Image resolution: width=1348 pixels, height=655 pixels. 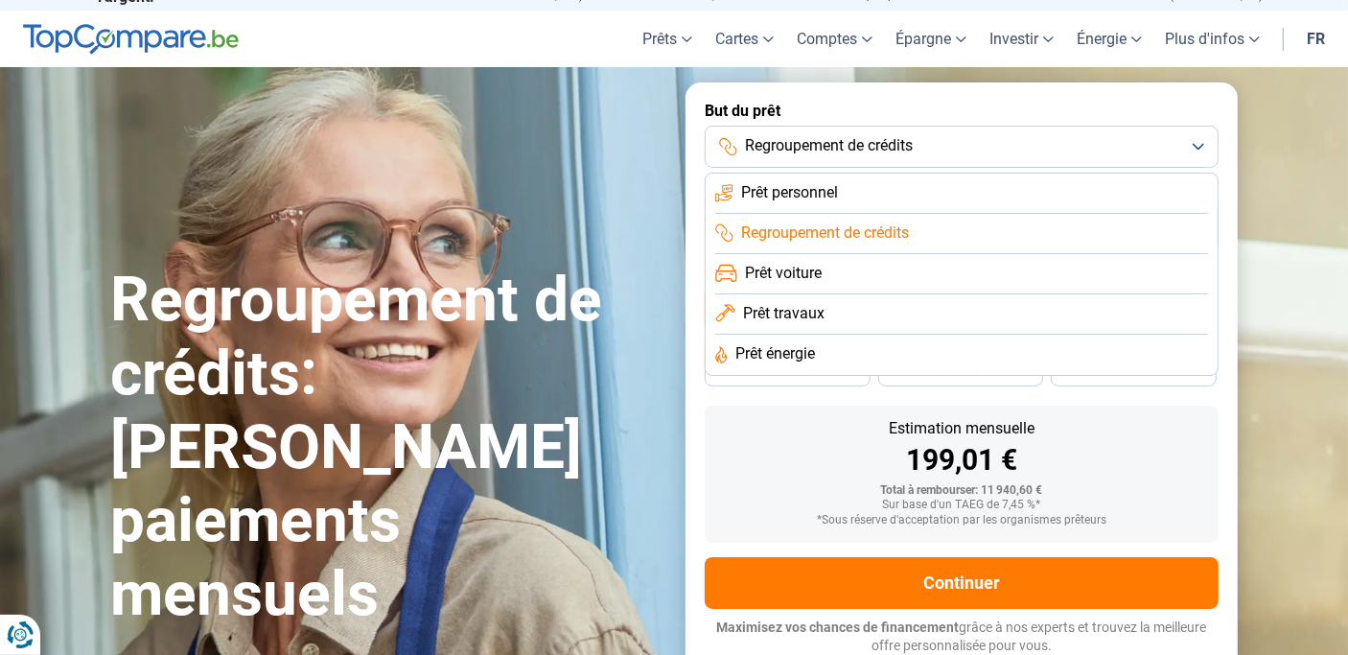 I want to click on div: Total à rembourser: 11 940,60 €, so click(x=961, y=491).